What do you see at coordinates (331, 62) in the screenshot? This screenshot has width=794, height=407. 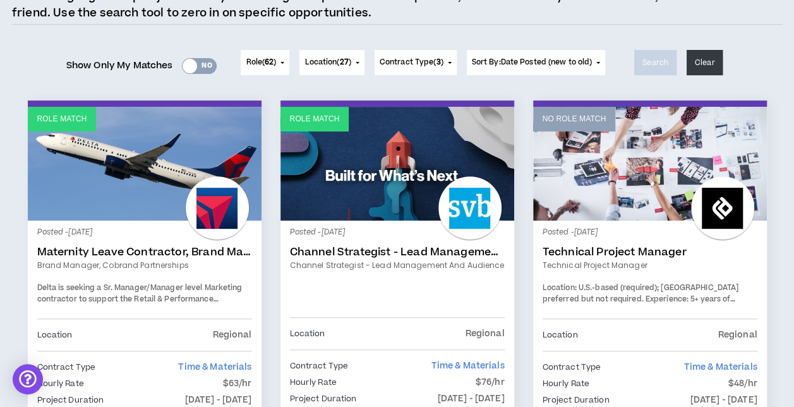 I see `button: Location(27)` at bounding box center [331, 62].